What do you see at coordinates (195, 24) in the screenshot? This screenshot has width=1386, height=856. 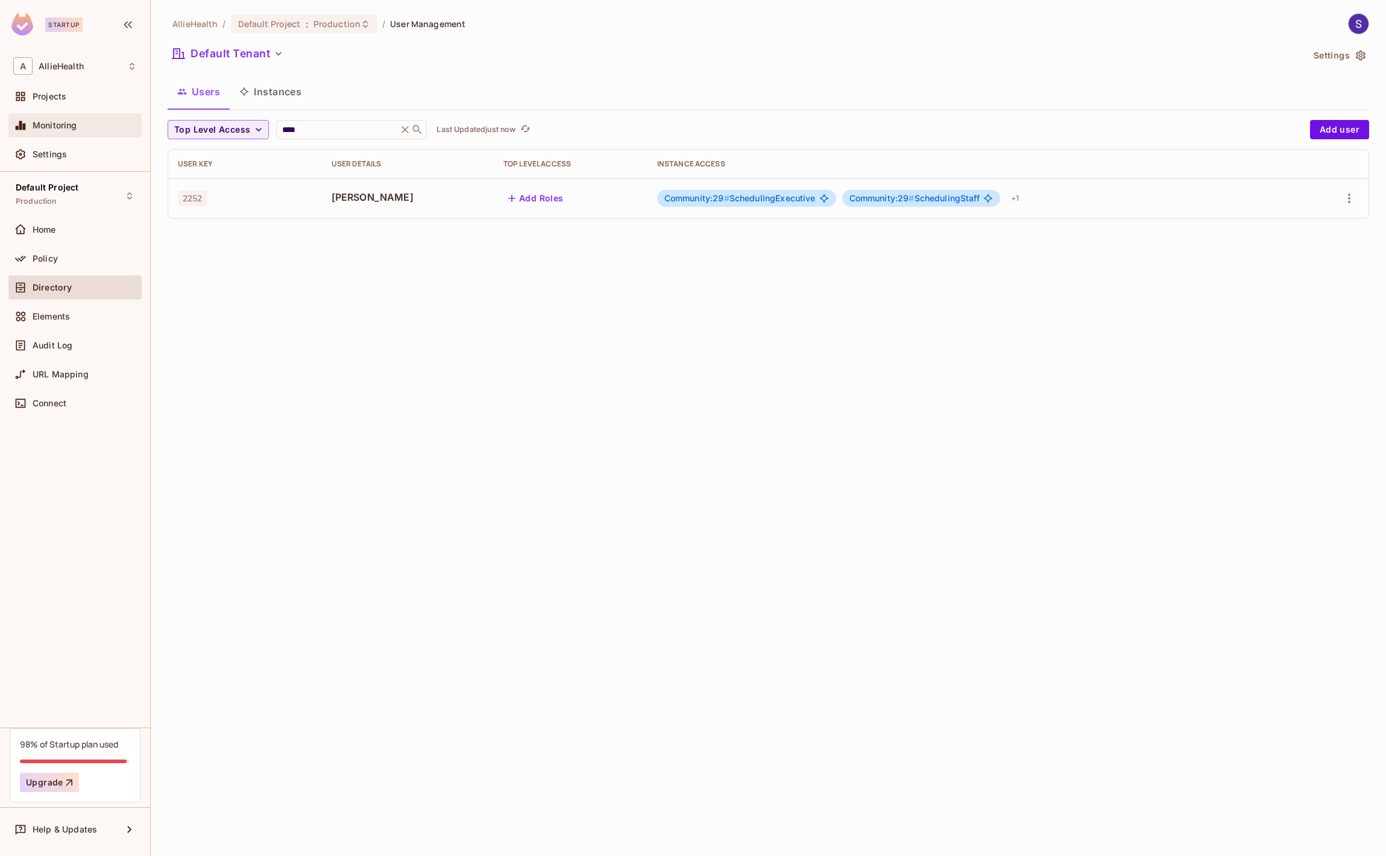 I see `span: the active workspace` at bounding box center [195, 24].